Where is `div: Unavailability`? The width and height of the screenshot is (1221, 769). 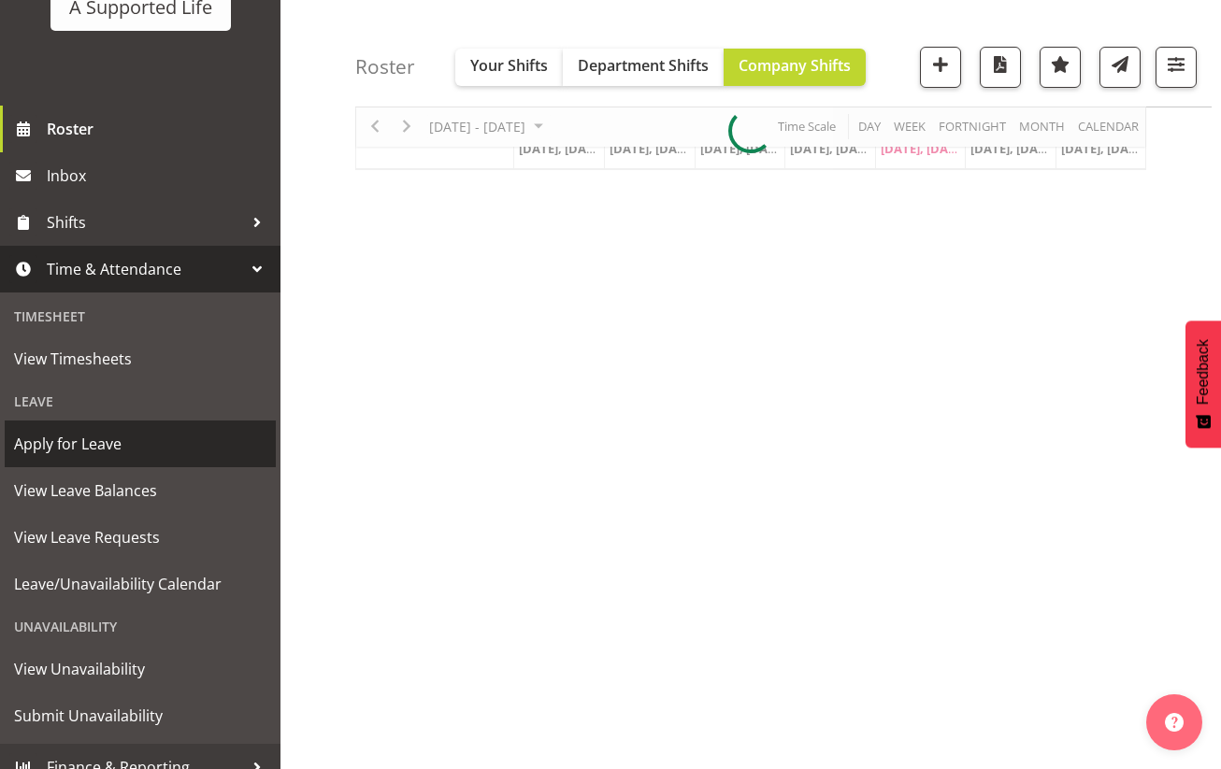 div: Unavailability is located at coordinates (140, 626).